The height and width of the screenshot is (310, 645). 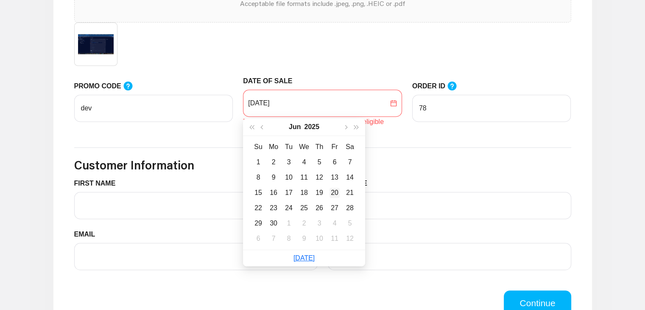 I want to click on div: 26, so click(x=319, y=208).